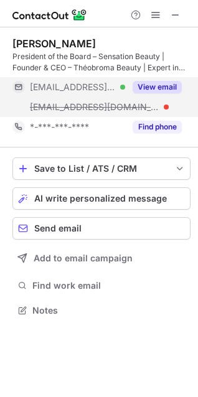 The height and width of the screenshot is (397, 198). Describe the element at coordinates (101, 286) in the screenshot. I see `button: Find work email` at that location.